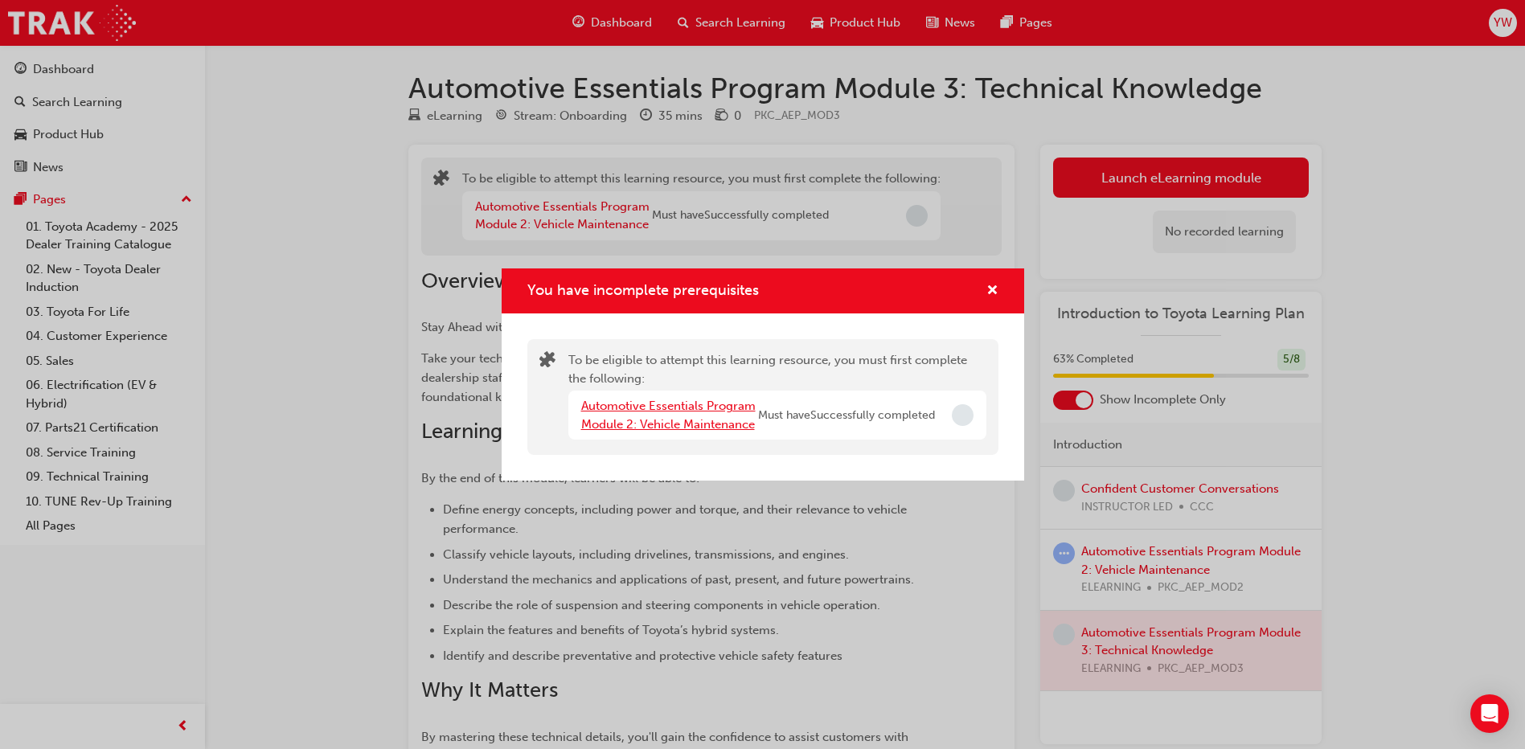 Image resolution: width=1525 pixels, height=749 pixels. Describe the element at coordinates (668, 415) in the screenshot. I see `a: Automotive Essentials Program Module 2: Vehicle Maintenance` at that location.